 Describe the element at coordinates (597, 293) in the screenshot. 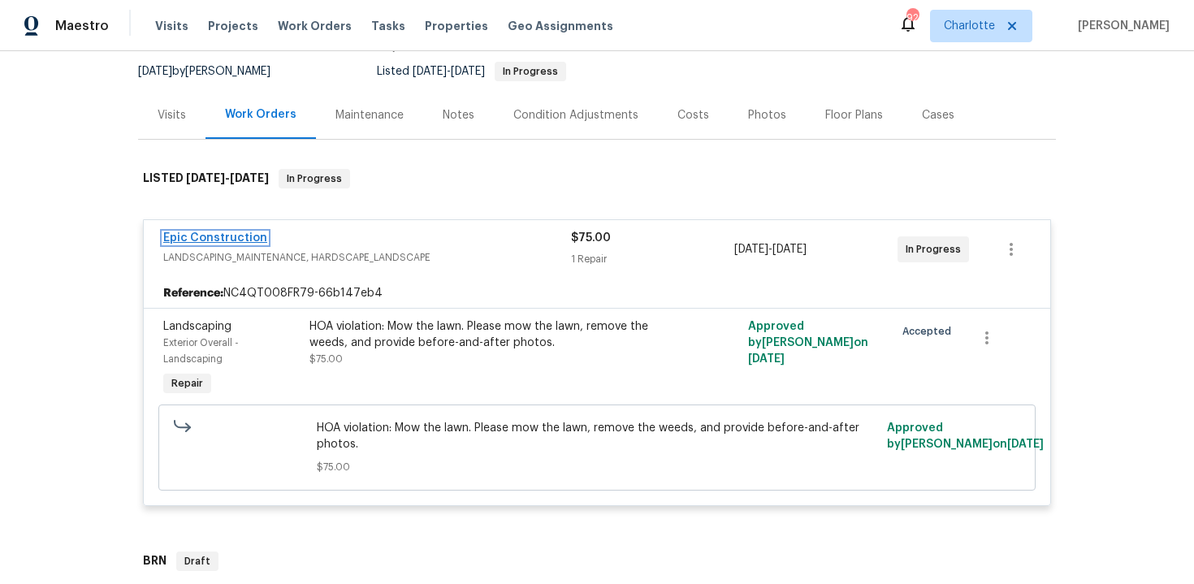

I see `div: NC4QT008FR79-66b147eb4` at that location.